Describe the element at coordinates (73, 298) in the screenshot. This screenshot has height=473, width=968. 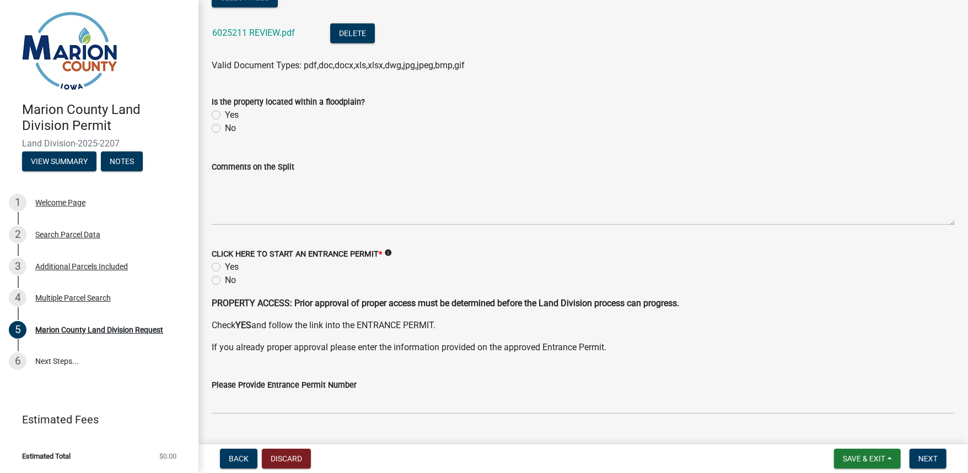
I see `div: Multiple Parcel Search` at that location.